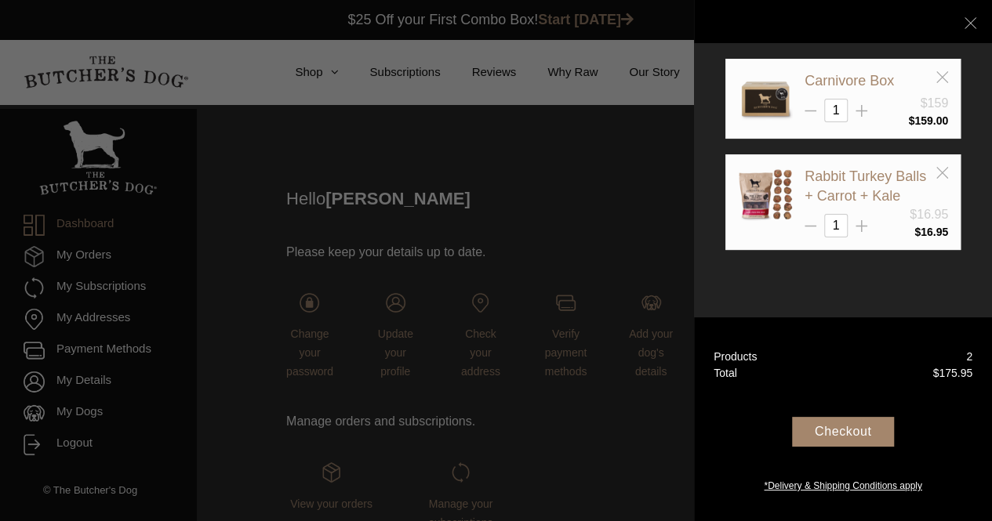  I want to click on bdi: 175.95, so click(952, 373).